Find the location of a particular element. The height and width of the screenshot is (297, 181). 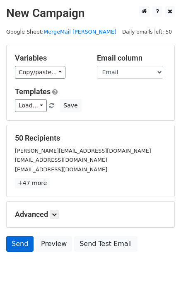

a: Send Test Email is located at coordinates (106, 244).